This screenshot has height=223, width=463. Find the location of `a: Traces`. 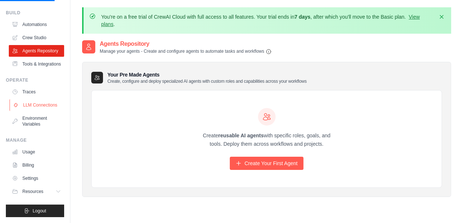

a: Traces is located at coordinates (36, 92).